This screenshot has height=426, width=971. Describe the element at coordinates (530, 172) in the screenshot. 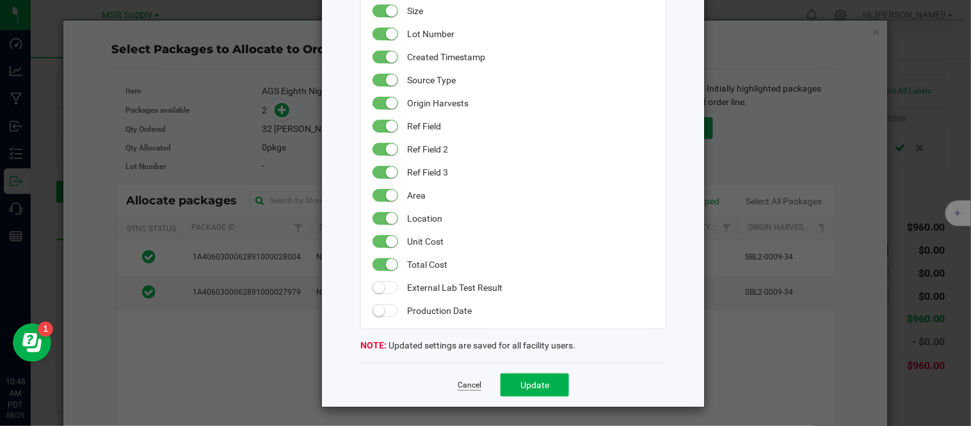

I see `span: Ref Field 3` at that location.